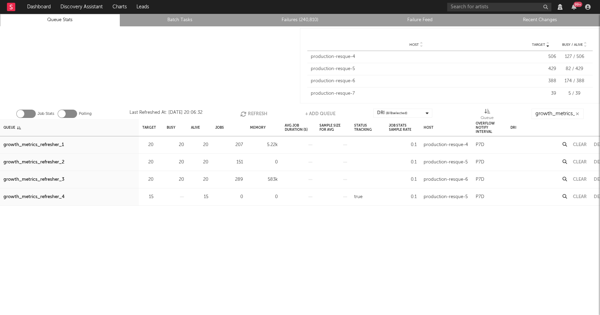 The height and width of the screenshot is (315, 600). I want to click on div: growth_metrics_refresher_2, so click(34, 163).